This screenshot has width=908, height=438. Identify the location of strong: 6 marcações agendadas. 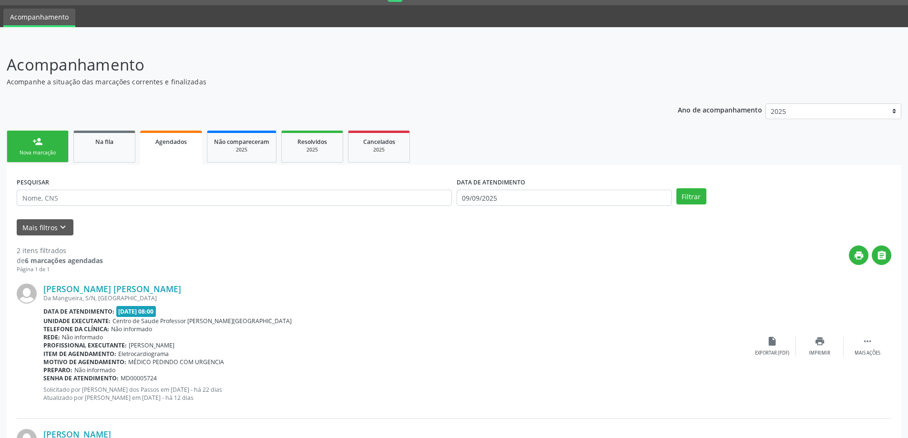
(64, 260).